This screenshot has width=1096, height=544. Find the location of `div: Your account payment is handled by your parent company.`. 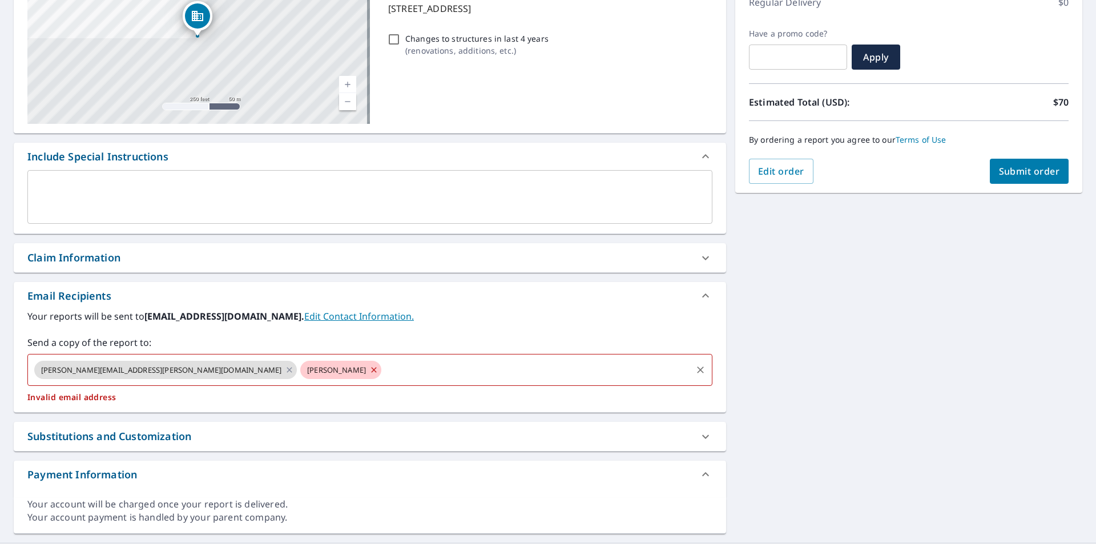

div: Your account payment is handled by your parent company. is located at coordinates (370, 517).